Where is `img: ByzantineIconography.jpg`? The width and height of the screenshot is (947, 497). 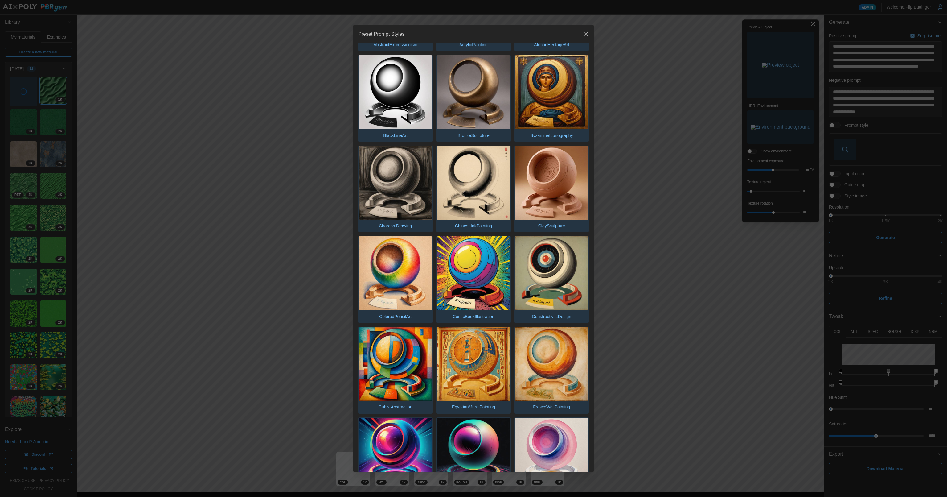
img: ByzantineIconography.jpg is located at coordinates (552, 92).